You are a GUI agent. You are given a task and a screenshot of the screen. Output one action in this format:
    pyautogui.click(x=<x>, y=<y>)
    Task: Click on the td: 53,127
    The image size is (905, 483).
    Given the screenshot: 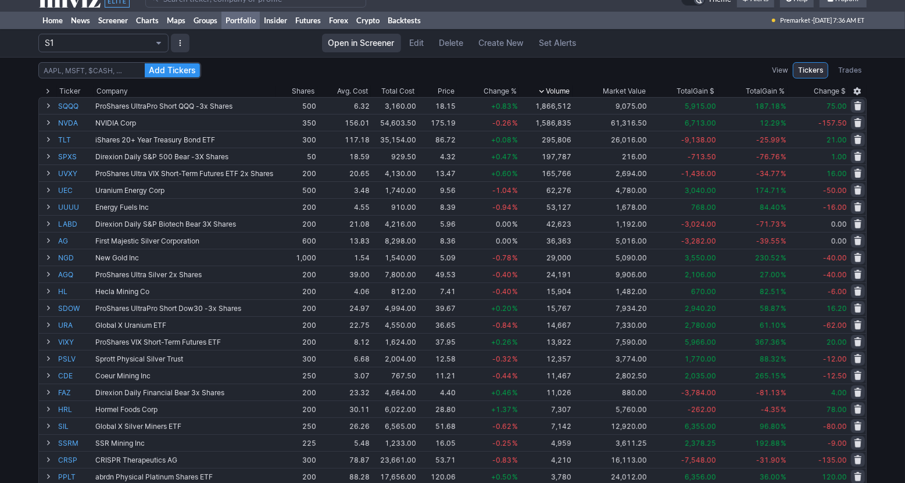 What is the action you would take?
    pyautogui.click(x=546, y=206)
    